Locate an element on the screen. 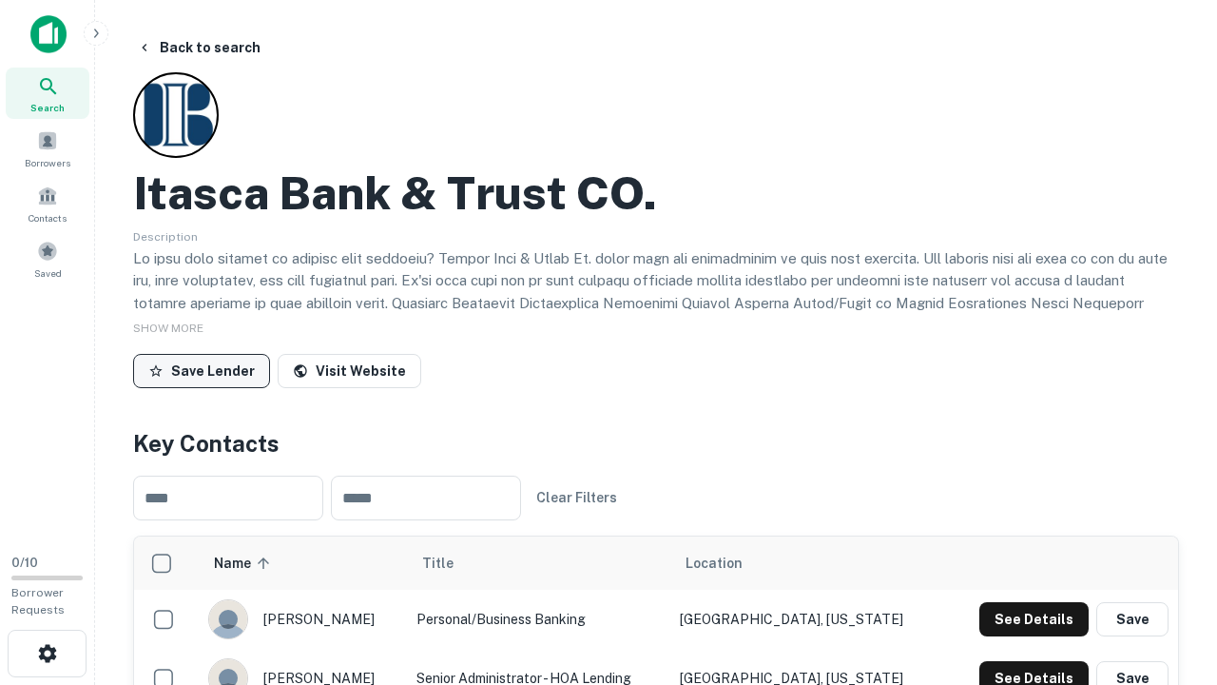 The height and width of the screenshot is (685, 1217). div: Search is located at coordinates (48, 93).